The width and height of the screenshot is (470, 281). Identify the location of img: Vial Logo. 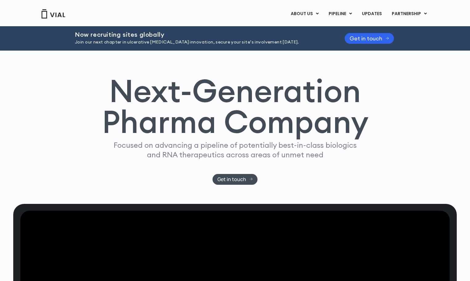
(53, 14).